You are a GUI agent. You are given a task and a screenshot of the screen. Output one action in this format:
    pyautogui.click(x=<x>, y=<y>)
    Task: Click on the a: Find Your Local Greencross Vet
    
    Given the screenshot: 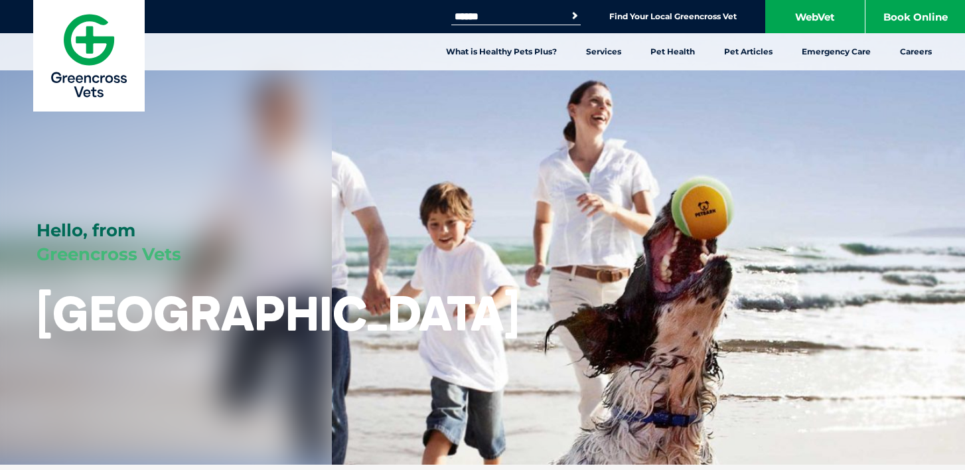 What is the action you would take?
    pyautogui.click(x=673, y=17)
    